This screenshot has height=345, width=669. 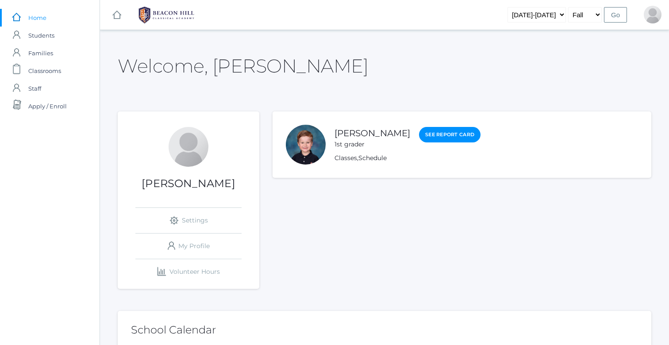 I want to click on h2: School Calendar, so click(x=384, y=330).